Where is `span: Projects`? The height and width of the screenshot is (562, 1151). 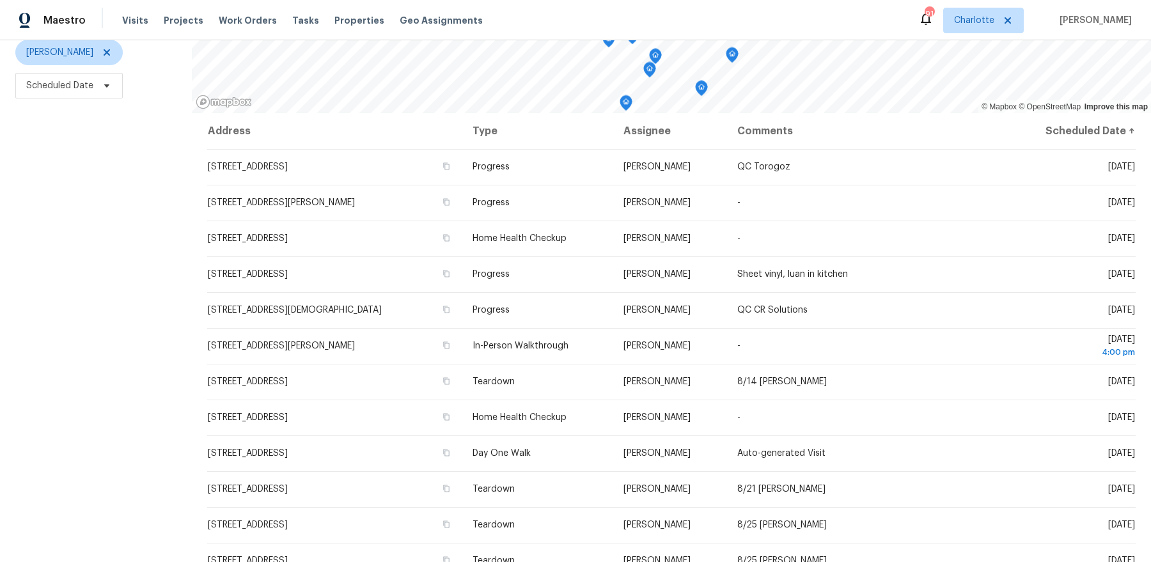 span: Projects is located at coordinates (183, 20).